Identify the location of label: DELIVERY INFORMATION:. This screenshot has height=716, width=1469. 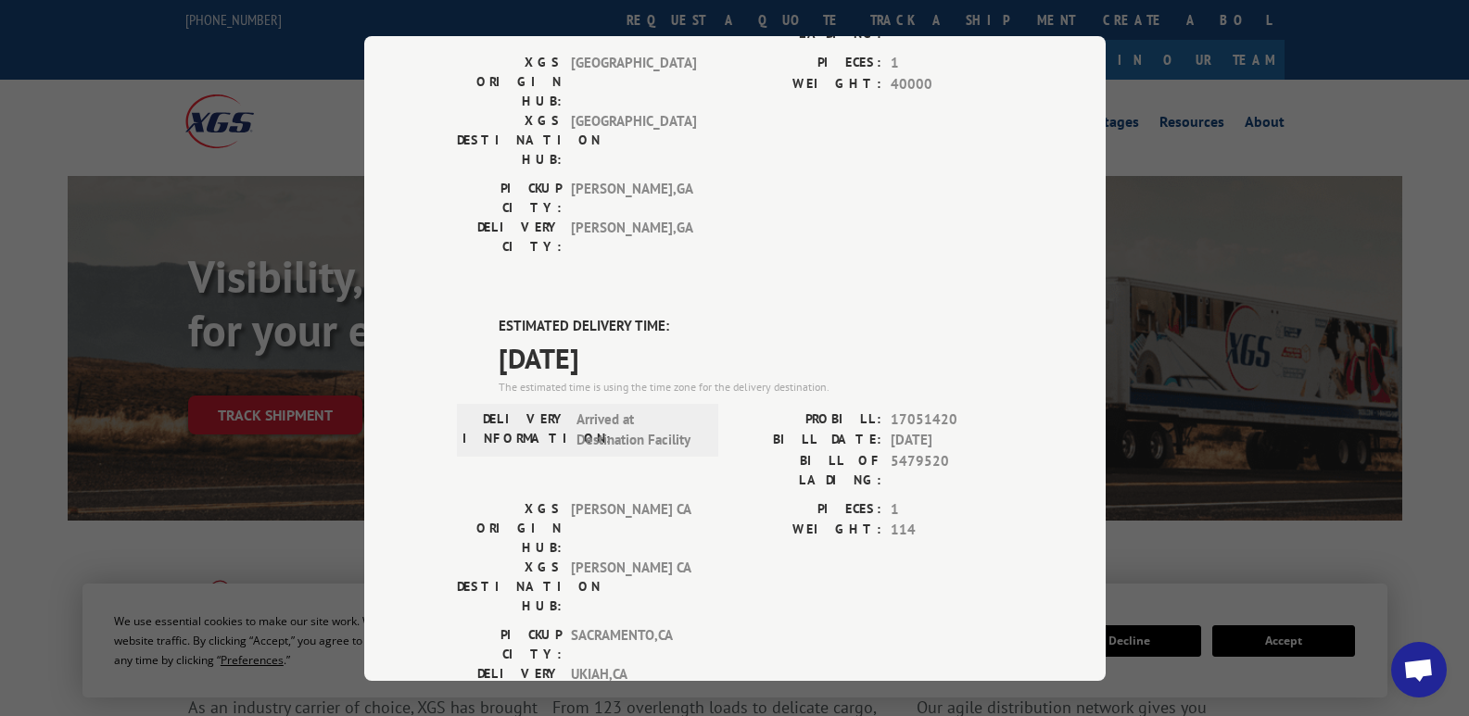
(514, 429).